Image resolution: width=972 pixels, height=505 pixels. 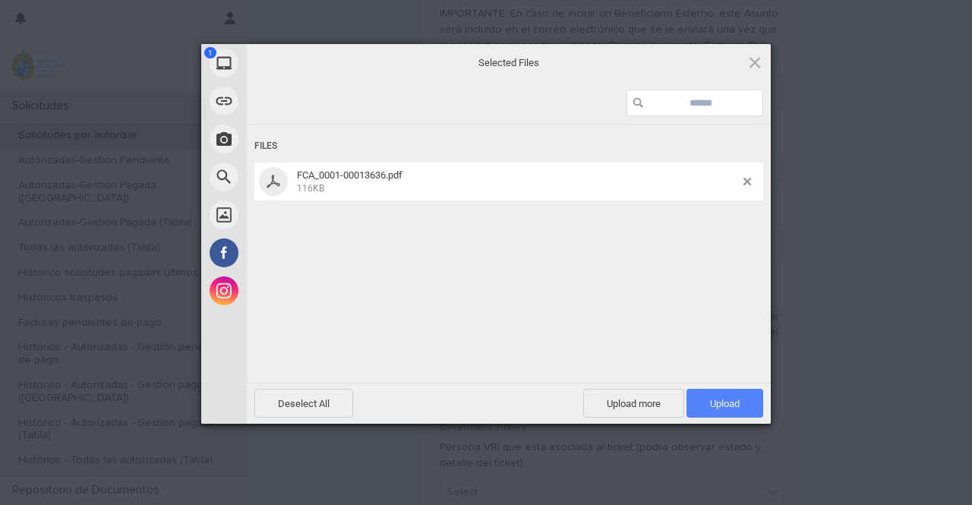 What do you see at coordinates (634, 403) in the screenshot?
I see `span: Upload more` at bounding box center [634, 403].